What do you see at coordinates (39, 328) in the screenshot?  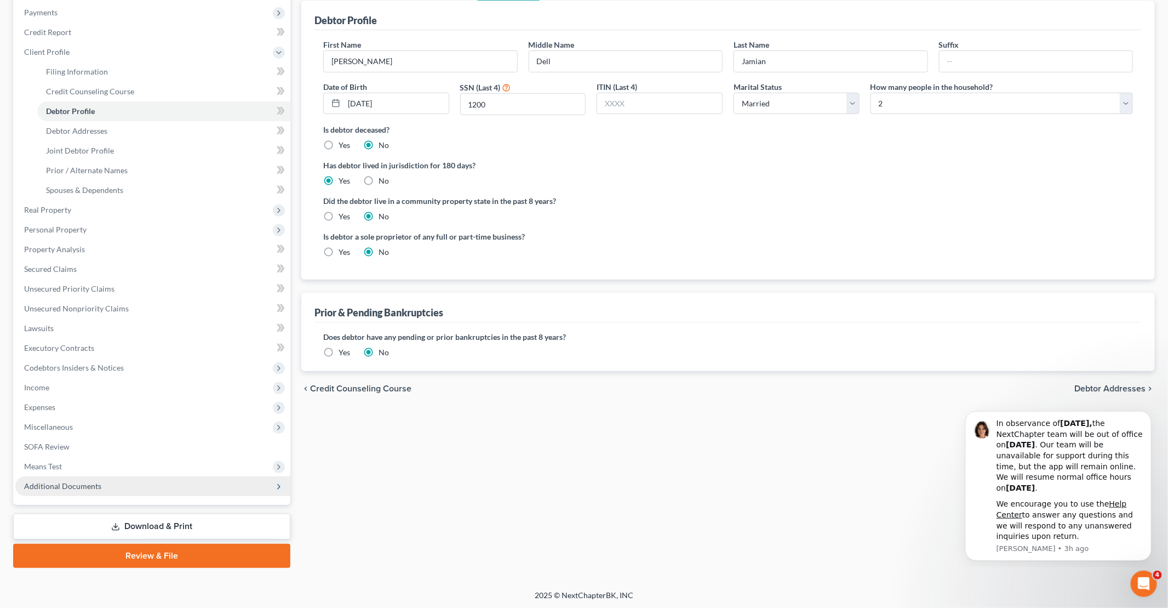 I see `span: Lawsuits` at bounding box center [39, 328].